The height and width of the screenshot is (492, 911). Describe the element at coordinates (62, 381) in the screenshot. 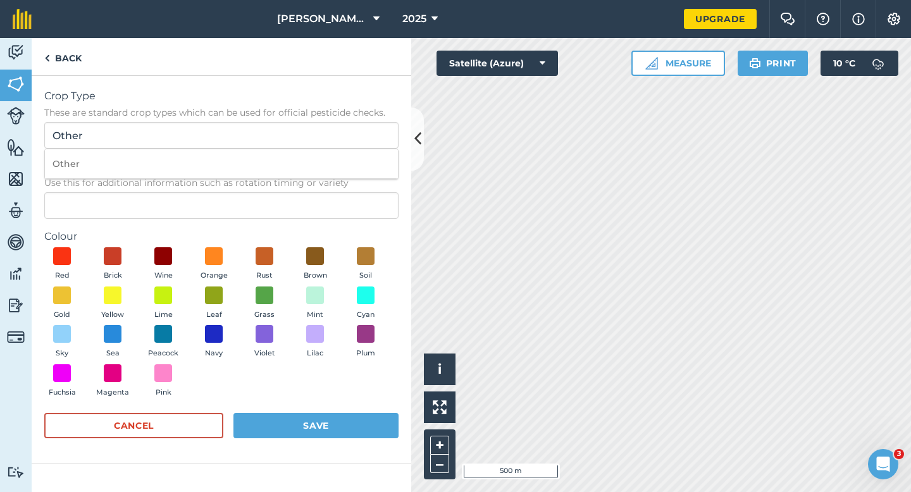

I see `button: Fuchsia` at that location.